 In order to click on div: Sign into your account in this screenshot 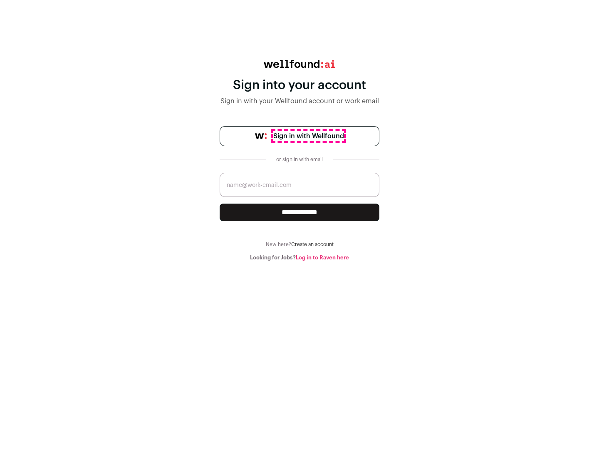, I will do `click(300, 85)`.